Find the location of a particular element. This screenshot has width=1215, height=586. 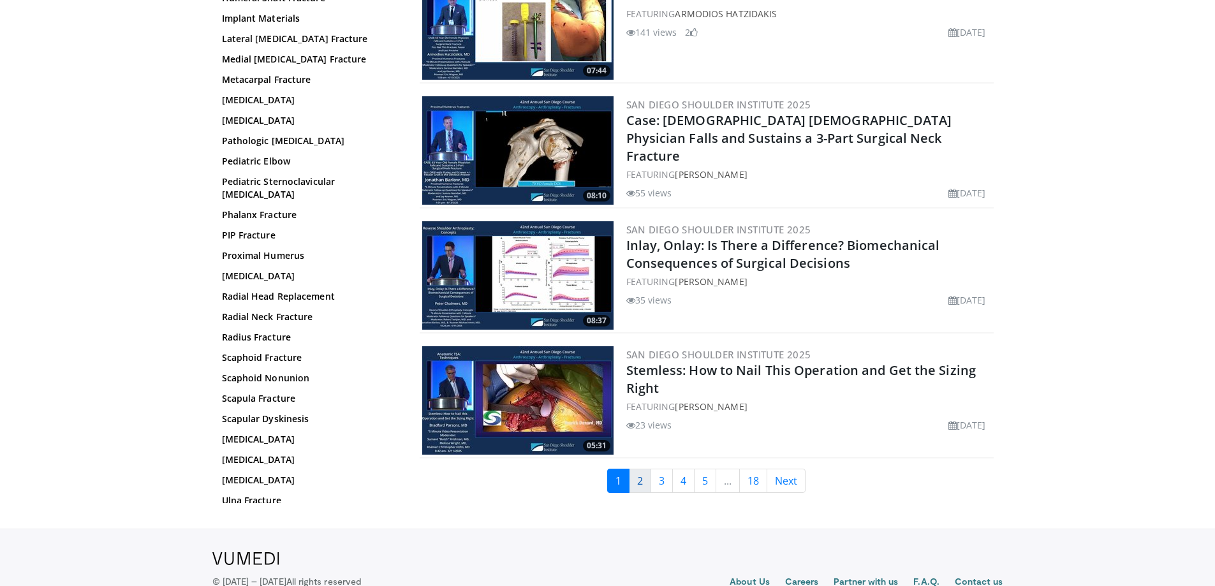

nav: Search results pages is located at coordinates (707, 481).